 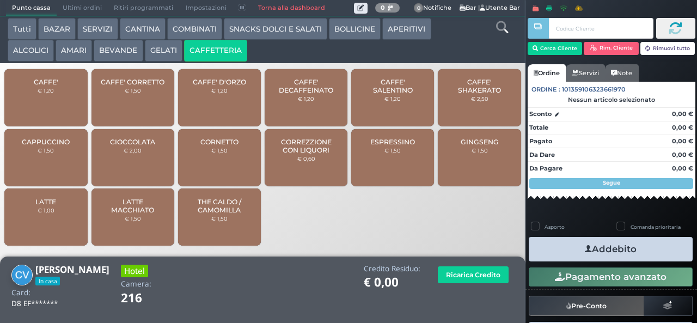 I want to click on span: LATTE MACCHIATO, so click(x=132, y=206).